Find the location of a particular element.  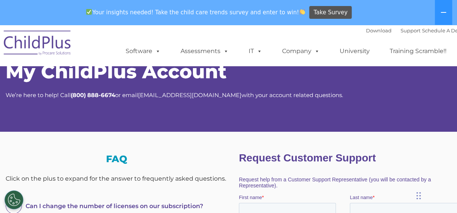

a: Take Survey is located at coordinates (330, 12).